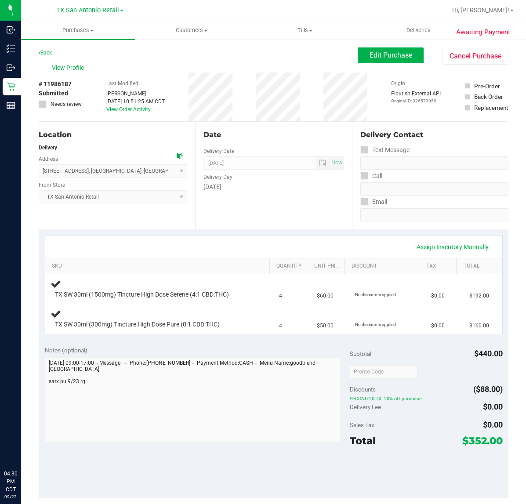 This screenshot has width=526, height=504. I want to click on span: Delivery Fee, so click(365, 407).